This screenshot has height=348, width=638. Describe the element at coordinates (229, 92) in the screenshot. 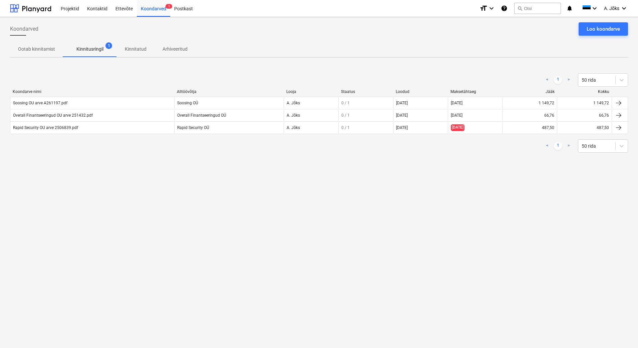

I see `div: Alltöövõtja` at that location.